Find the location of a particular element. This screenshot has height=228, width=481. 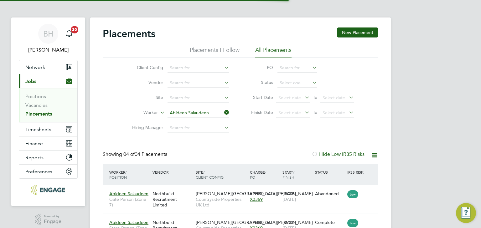

span: Preferences is located at coordinates (39, 172).